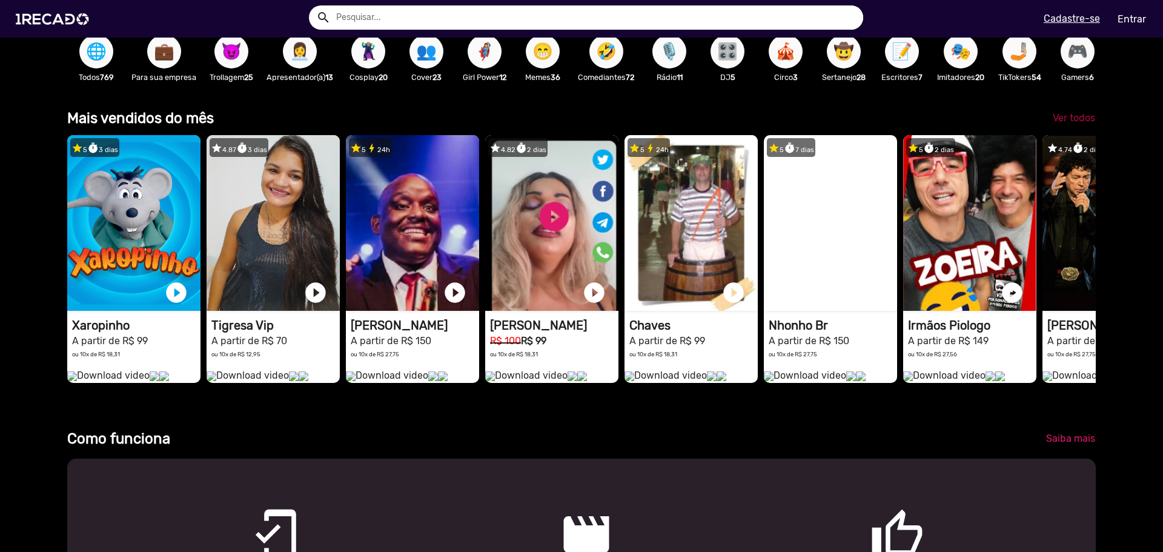 This screenshot has height=552, width=1163. I want to click on b: 5, so click(733, 77).